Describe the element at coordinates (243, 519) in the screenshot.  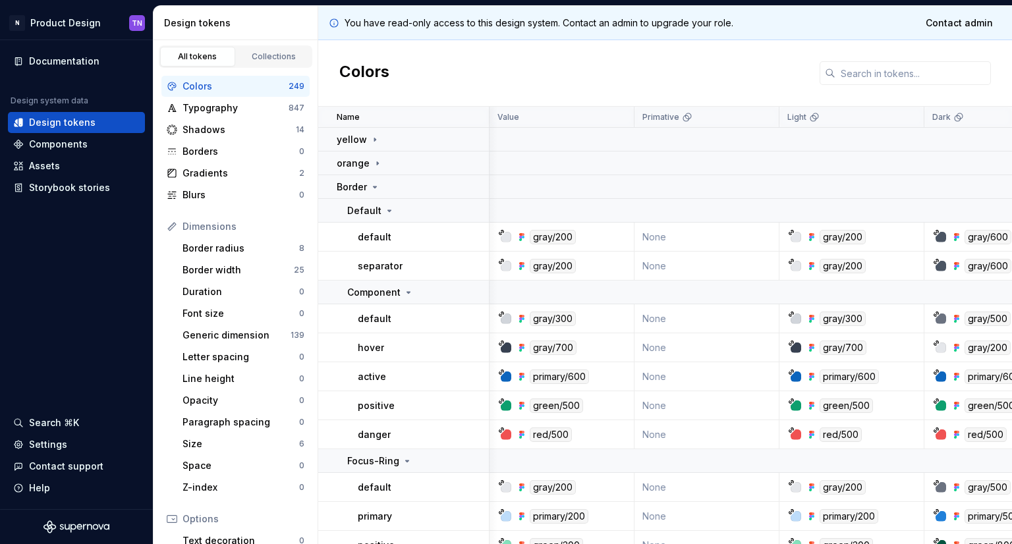
I see `div: Options` at that location.